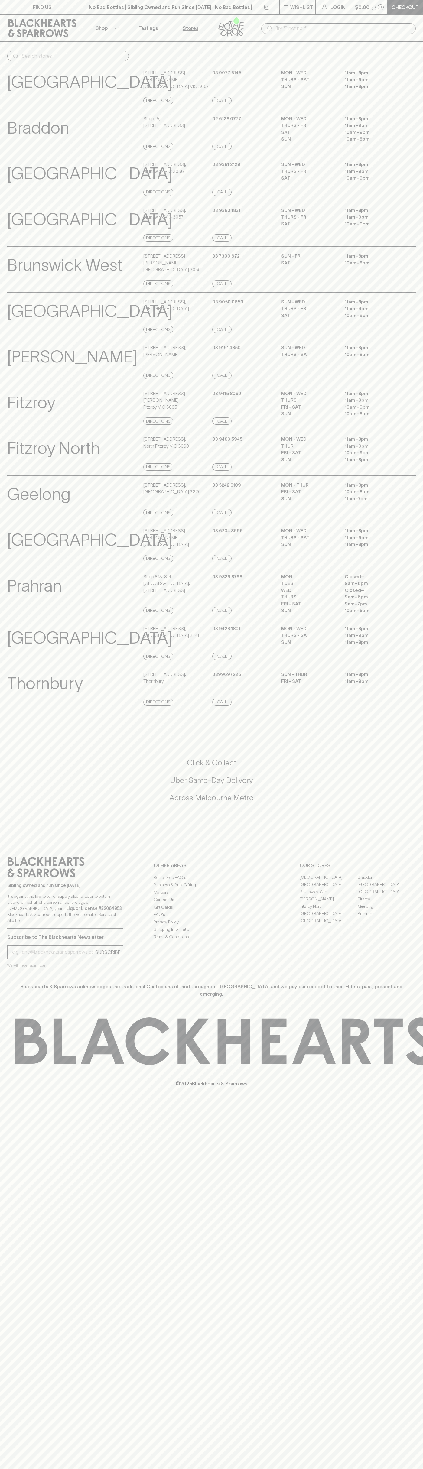 The image size is (423, 1469). What do you see at coordinates (372, 611) in the screenshot?
I see `p: 10am – 5pm` at bounding box center [372, 611].